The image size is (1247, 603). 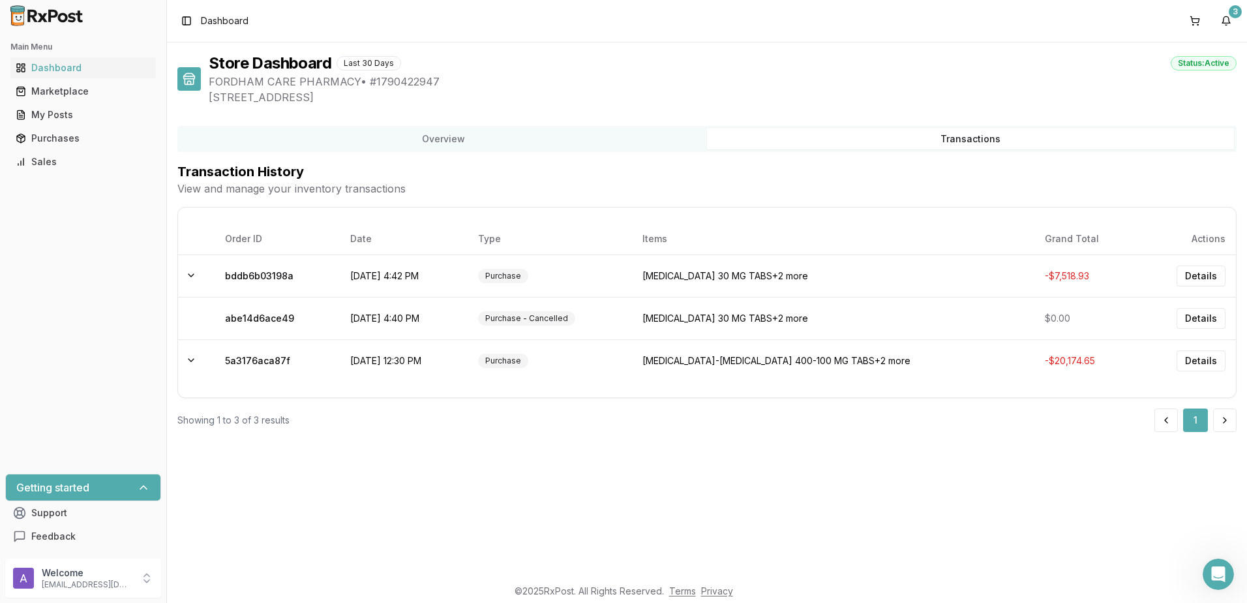 I want to click on button: Purchases, so click(x=83, y=138).